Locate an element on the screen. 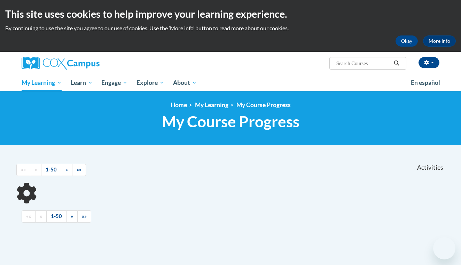 The width and height of the screenshot is (461, 265). img: Cox Campus is located at coordinates (61, 63).